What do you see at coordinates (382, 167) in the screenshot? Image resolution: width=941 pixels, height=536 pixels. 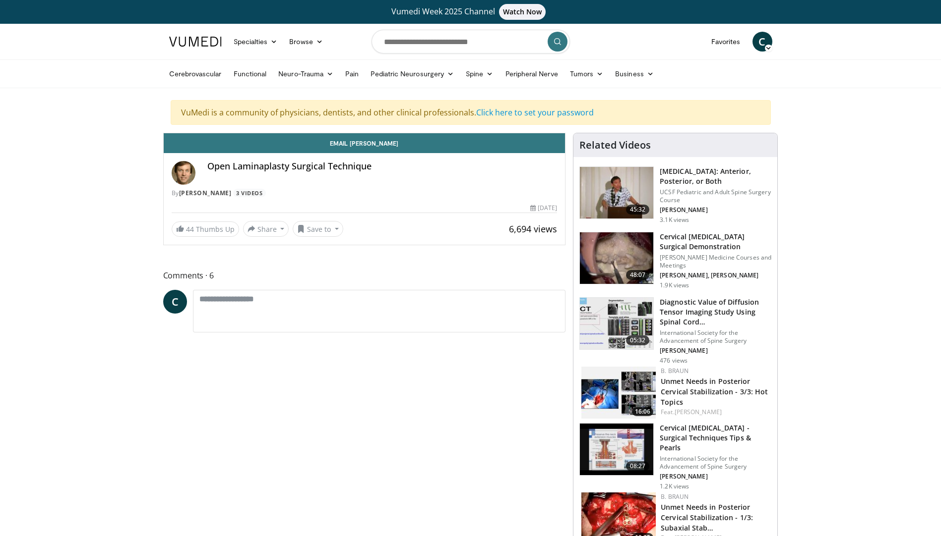 I see `h4: Open Laminaplasty Surgical Technique` at bounding box center [382, 167].